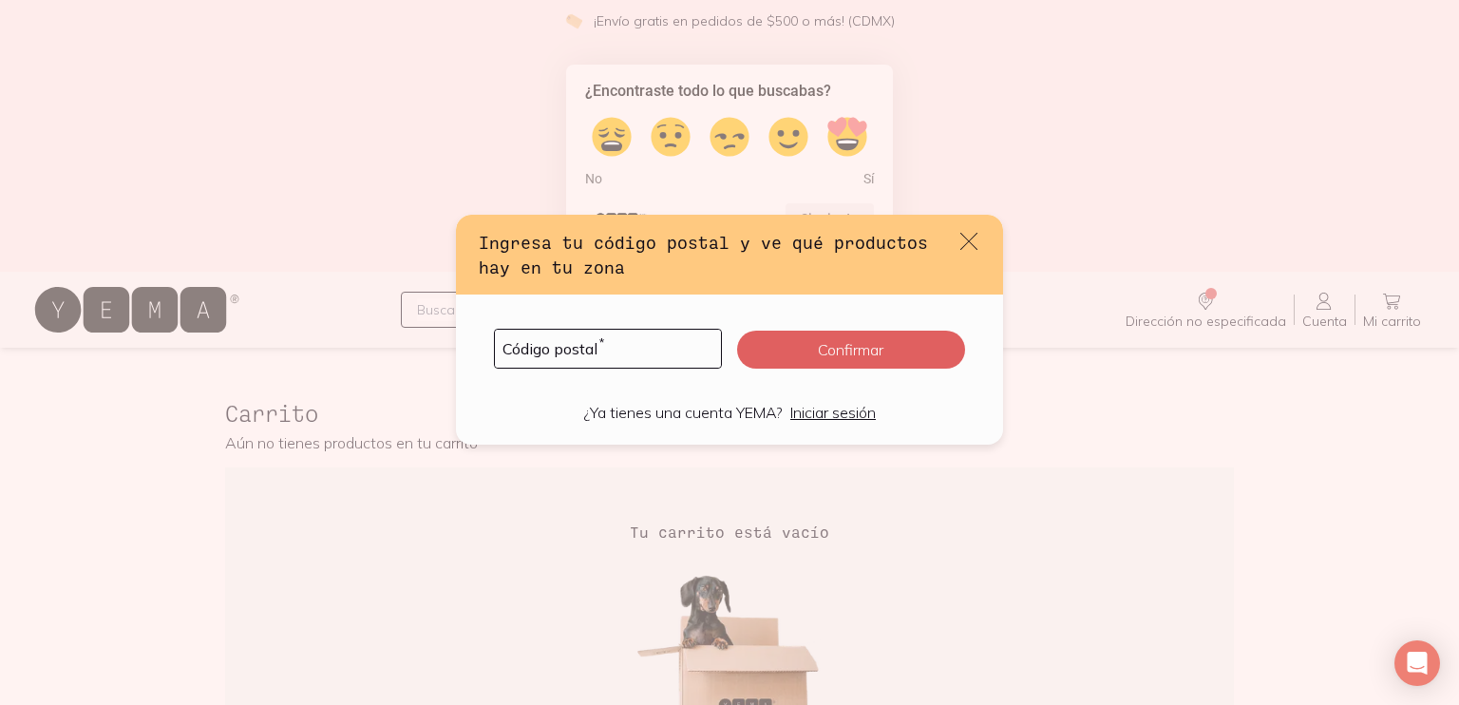  What do you see at coordinates (711, 255) in the screenshot?
I see `h3: Ingresa tu código postal y ve qué productos hay en tu zona` at bounding box center [711, 255].